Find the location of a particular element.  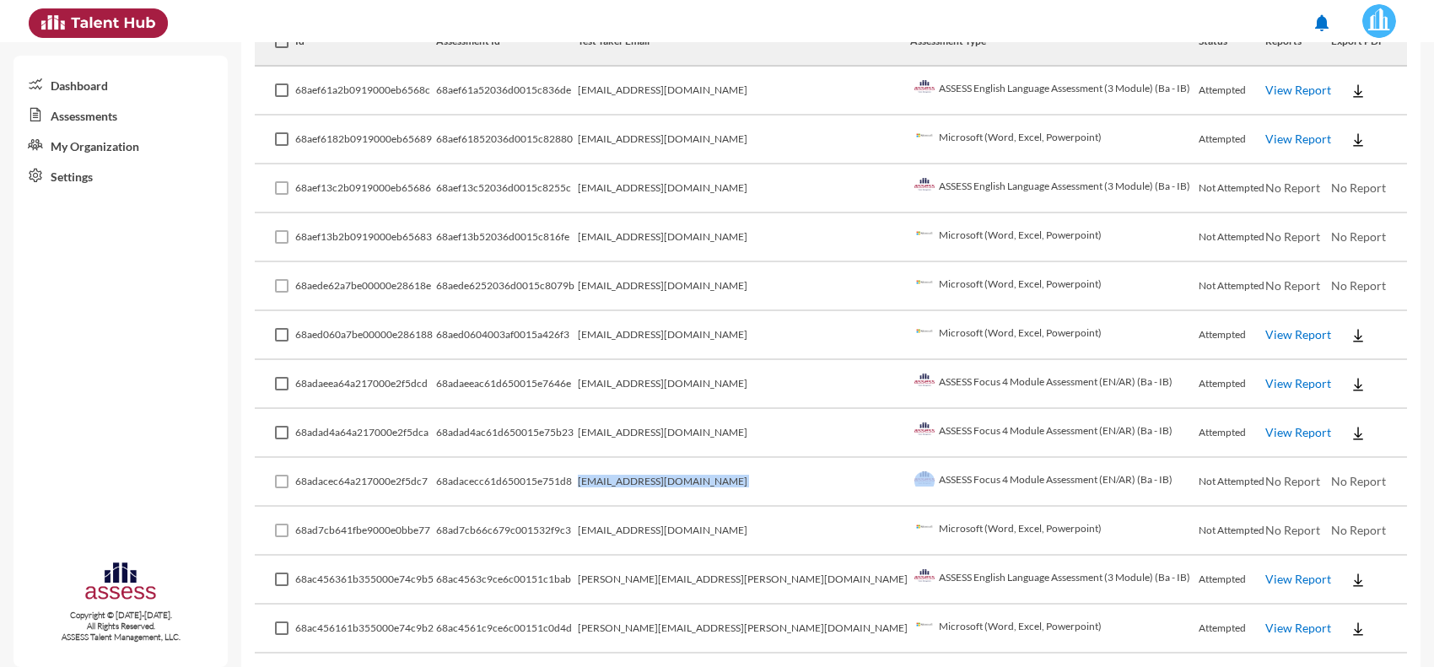

a: Assessments is located at coordinates (121, 115).